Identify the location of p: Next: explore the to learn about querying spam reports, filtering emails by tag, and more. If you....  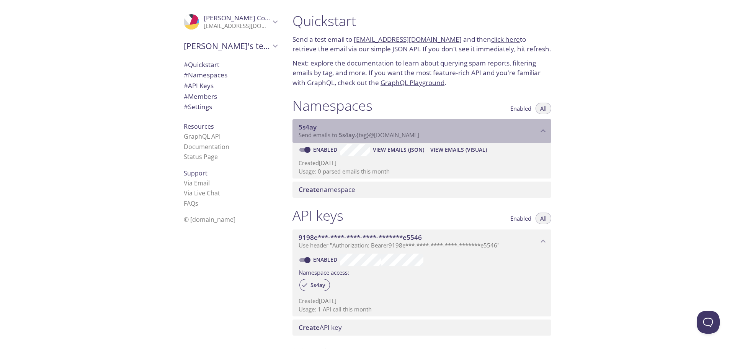
(422, 73).